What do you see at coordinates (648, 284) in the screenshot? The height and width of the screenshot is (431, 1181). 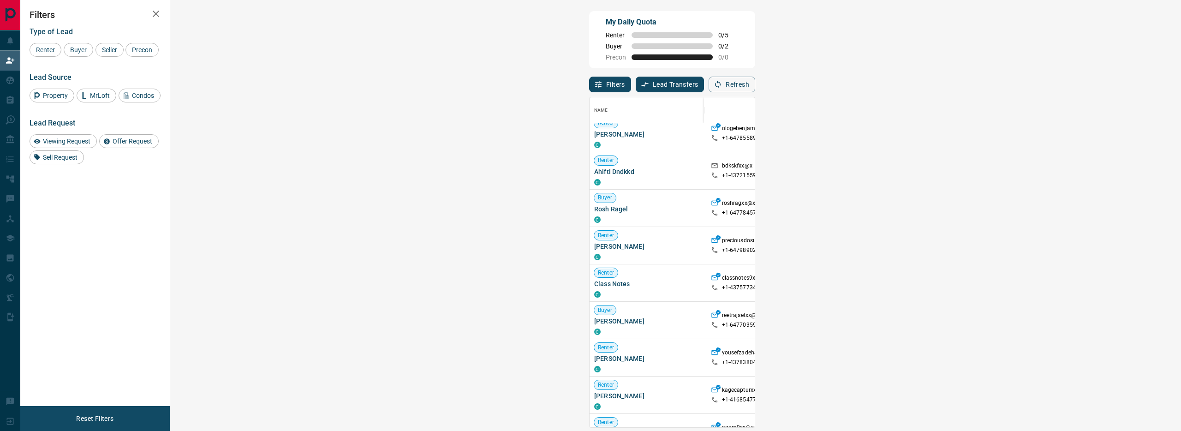 I see `span: Class Notes` at bounding box center [648, 284].